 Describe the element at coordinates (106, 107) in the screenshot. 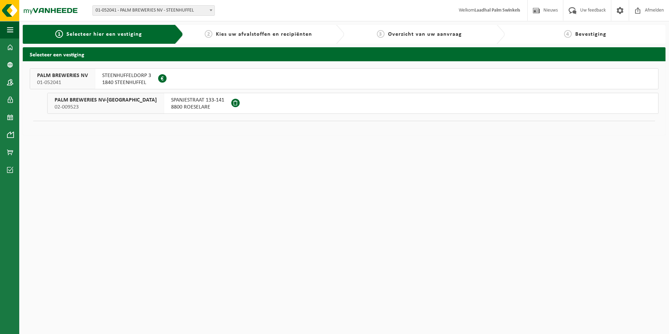

I see `span: 02-009523` at that location.